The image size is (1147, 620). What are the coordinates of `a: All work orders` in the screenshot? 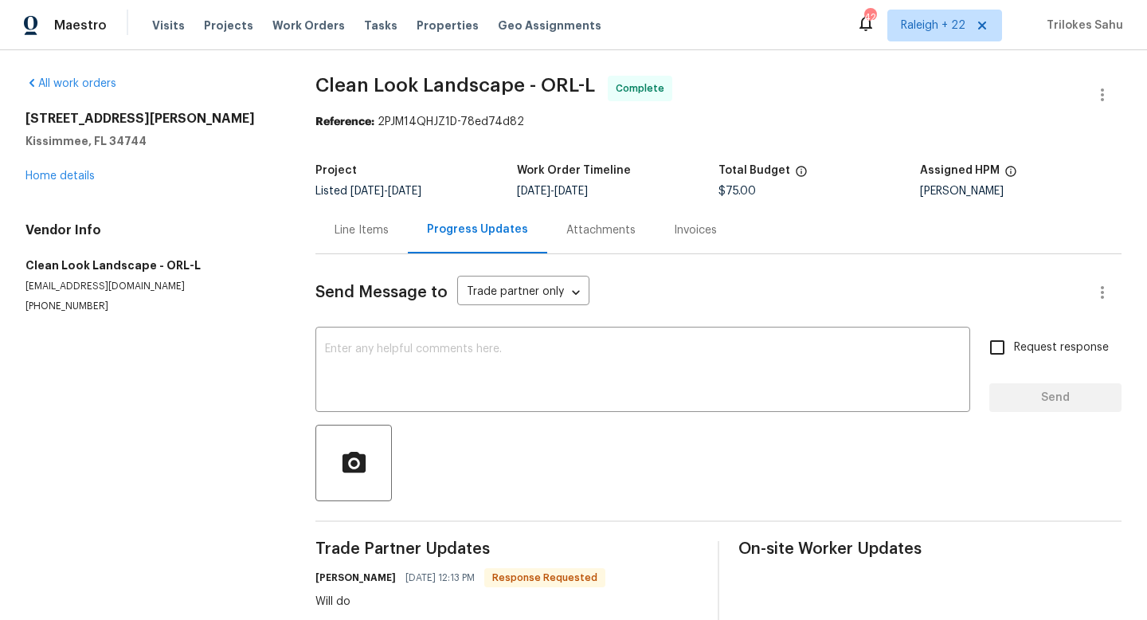 It's located at (71, 84).